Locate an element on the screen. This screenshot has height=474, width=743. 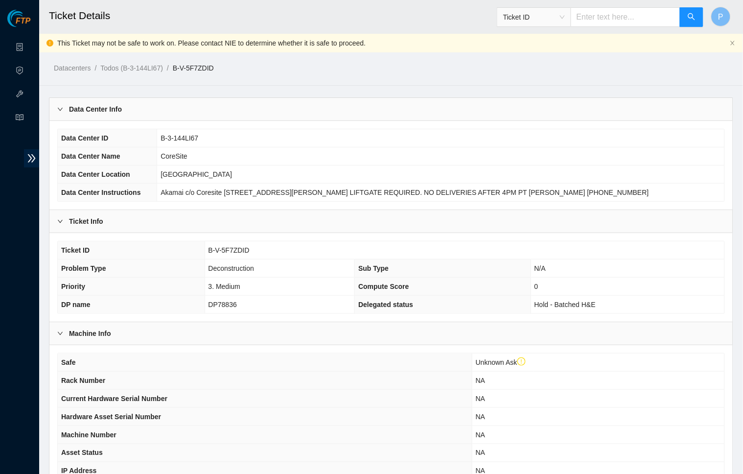
a: Akamai TechnologiesFTP is located at coordinates (19, 24).